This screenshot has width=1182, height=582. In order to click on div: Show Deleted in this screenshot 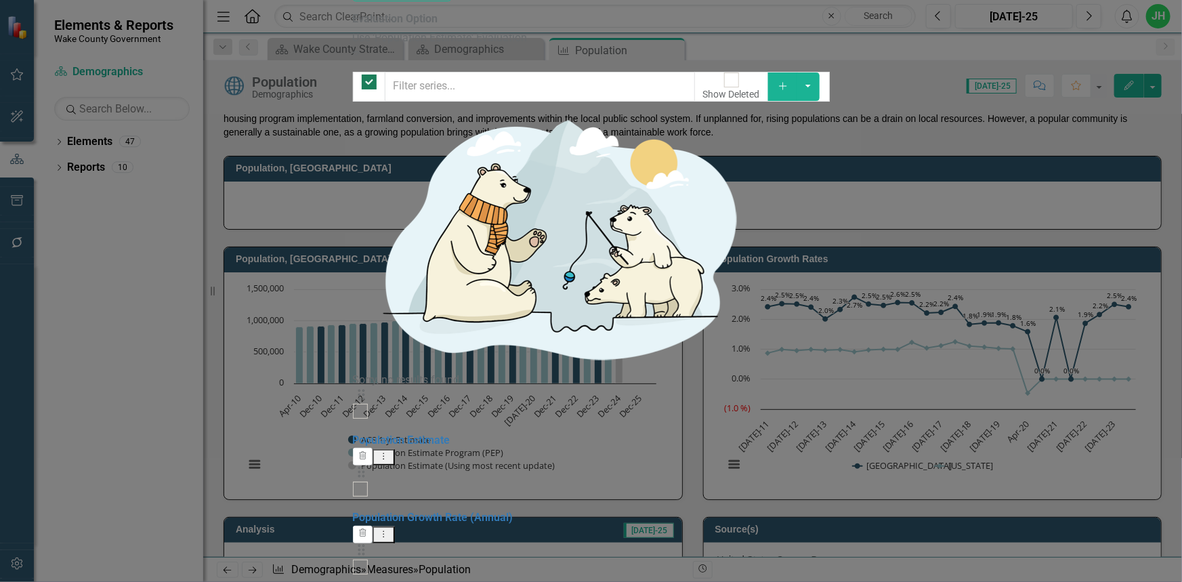, I will do `click(731, 94)`.